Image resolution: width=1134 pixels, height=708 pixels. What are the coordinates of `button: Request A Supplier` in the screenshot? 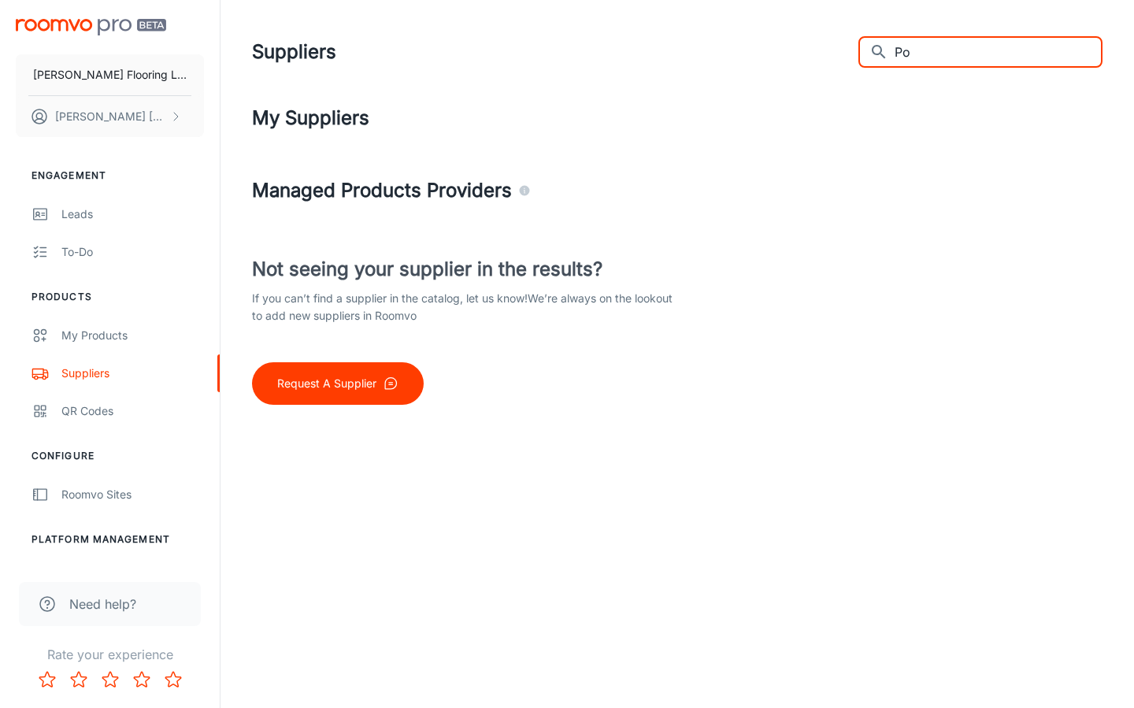 It's located at (338, 383).